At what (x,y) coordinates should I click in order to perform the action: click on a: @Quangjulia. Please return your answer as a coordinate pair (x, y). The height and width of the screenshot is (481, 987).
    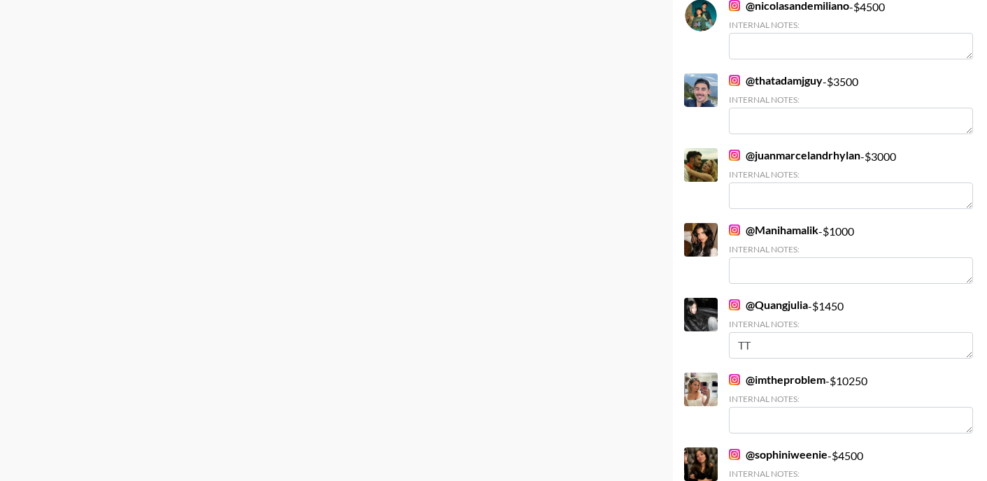
    Looking at the image, I should click on (768, 305).